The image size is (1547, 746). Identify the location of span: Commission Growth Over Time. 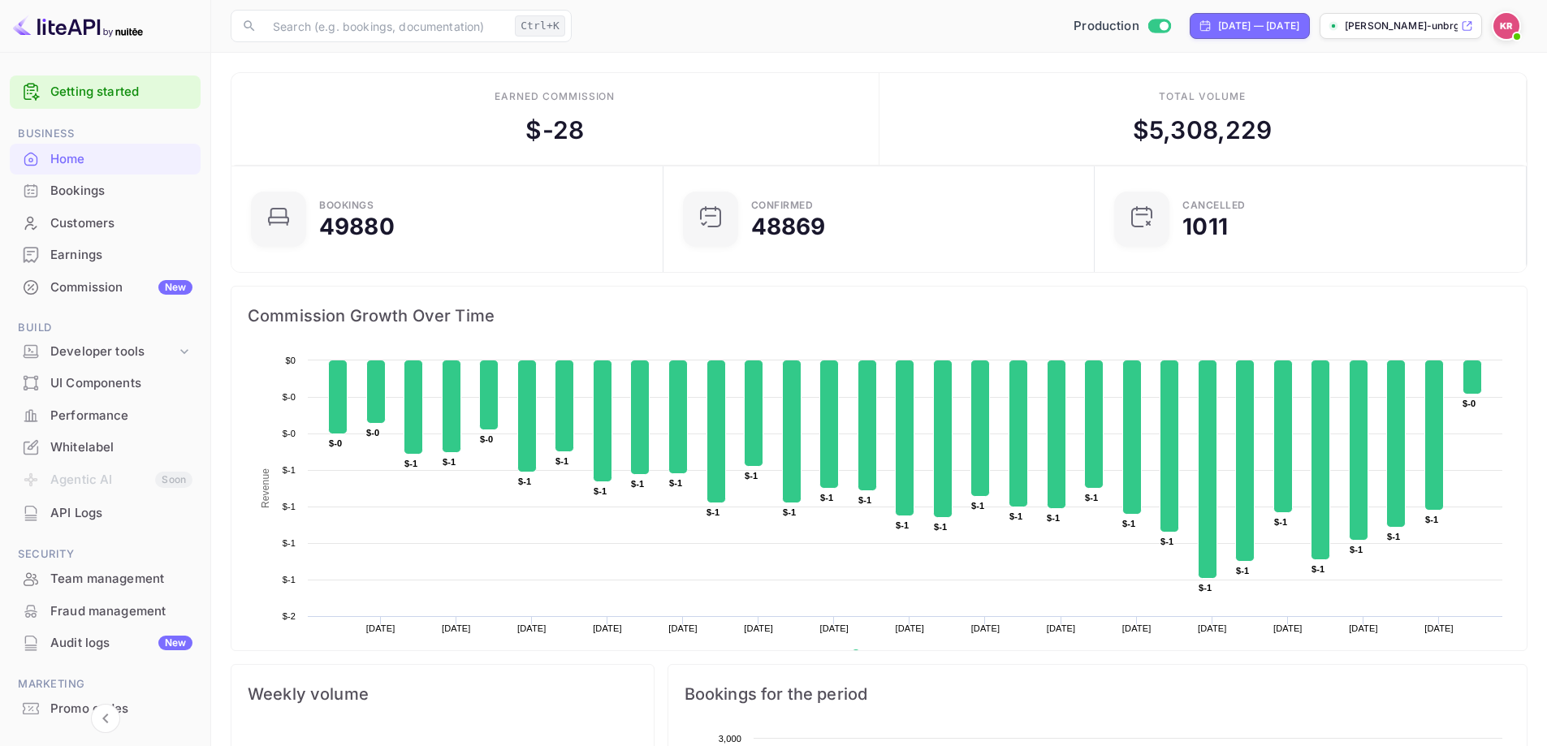
(878, 316).